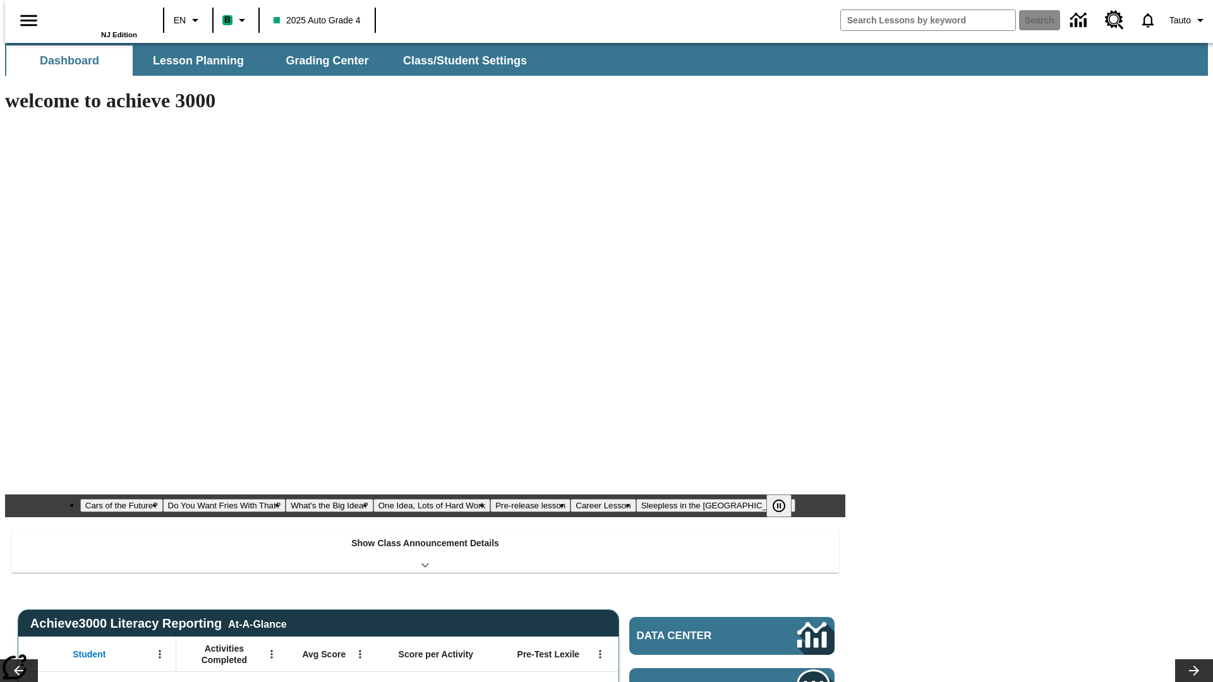 The width and height of the screenshot is (1213, 682). Describe the element at coordinates (425, 551) in the screenshot. I see `div: Show Class Announcement Details` at that location.